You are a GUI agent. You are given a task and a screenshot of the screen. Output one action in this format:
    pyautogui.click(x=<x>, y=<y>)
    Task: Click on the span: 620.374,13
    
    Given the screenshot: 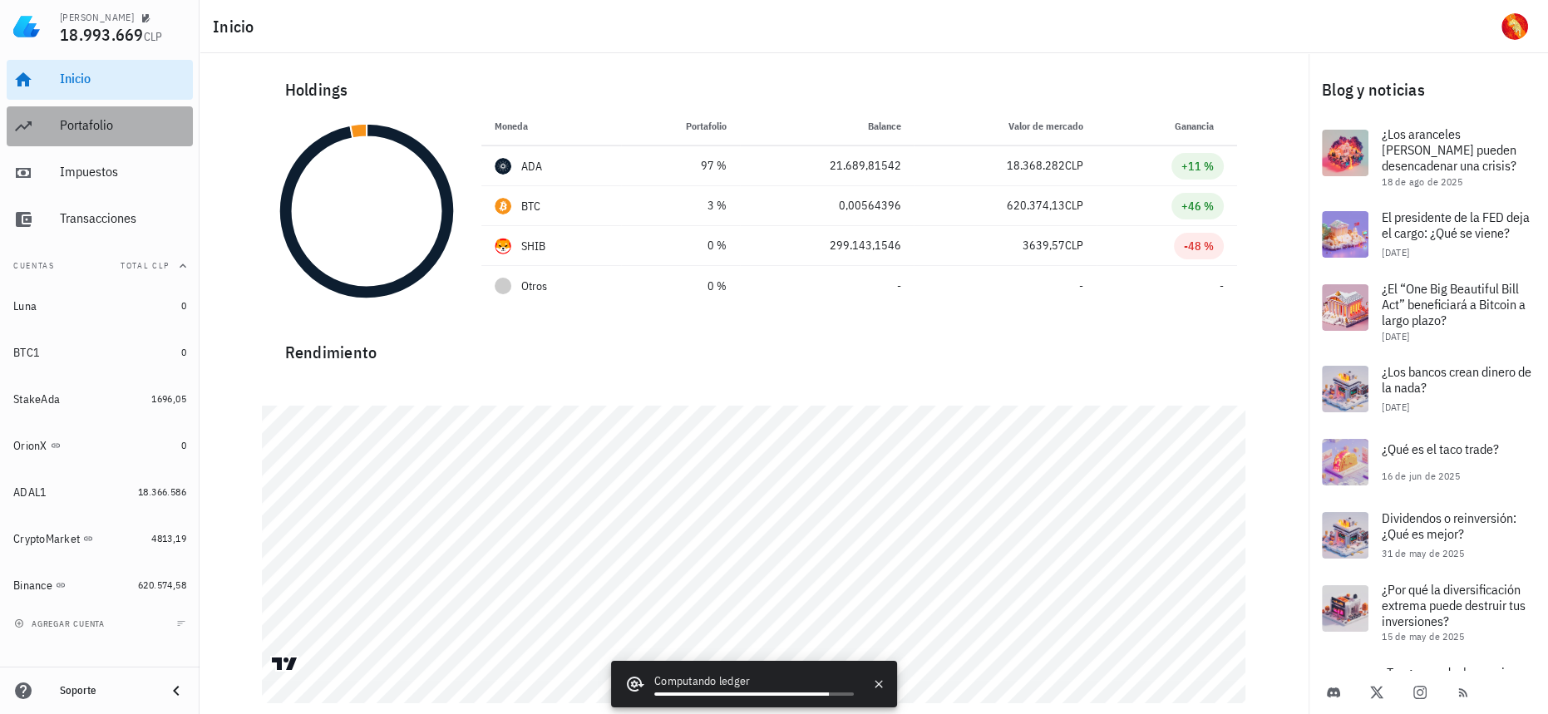 What is the action you would take?
    pyautogui.click(x=1036, y=205)
    